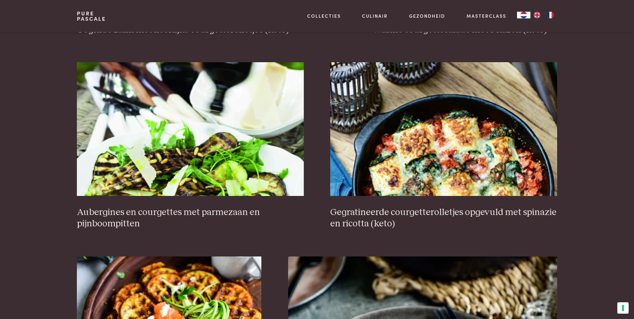 The image size is (634, 319). What do you see at coordinates (375, 16) in the screenshot?
I see `a: Culinair` at bounding box center [375, 16].